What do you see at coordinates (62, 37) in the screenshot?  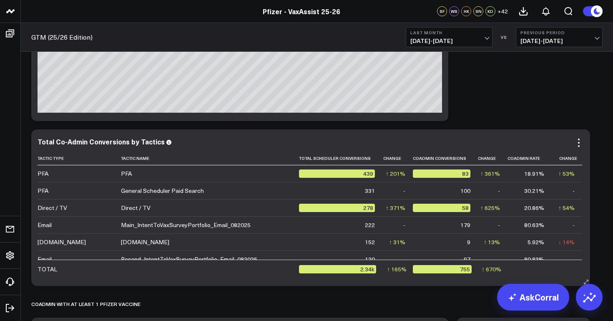 I see `a: GTM (25/26 Edition)` at bounding box center [62, 37].